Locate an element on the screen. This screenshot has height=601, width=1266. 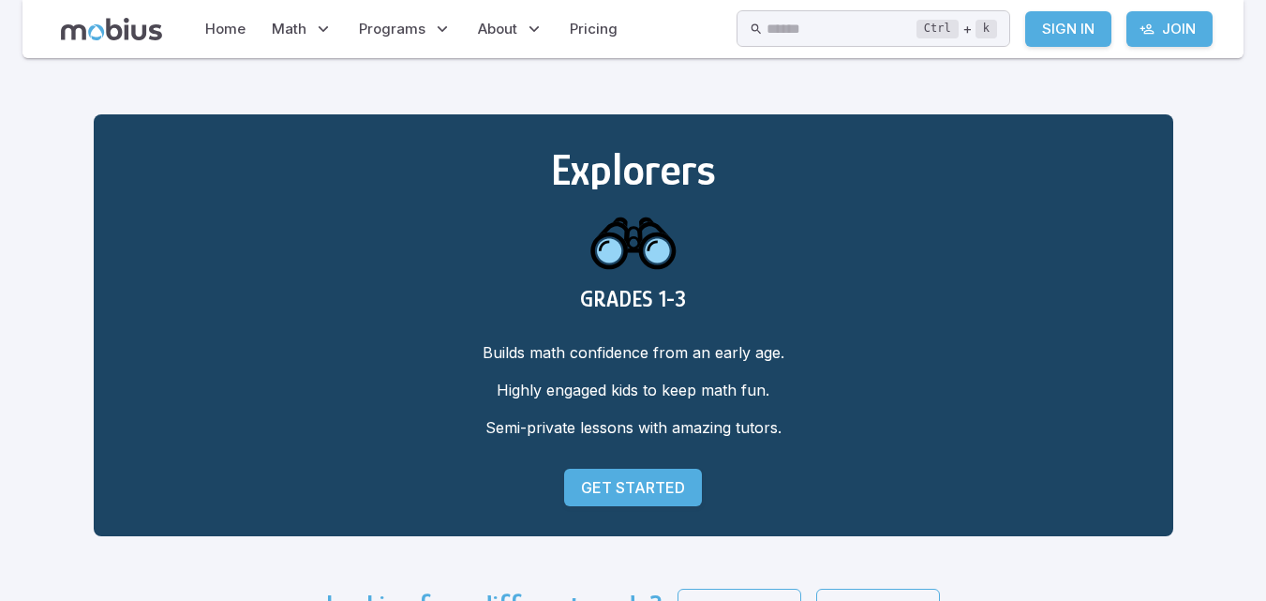
a: Home is located at coordinates (225, 29).